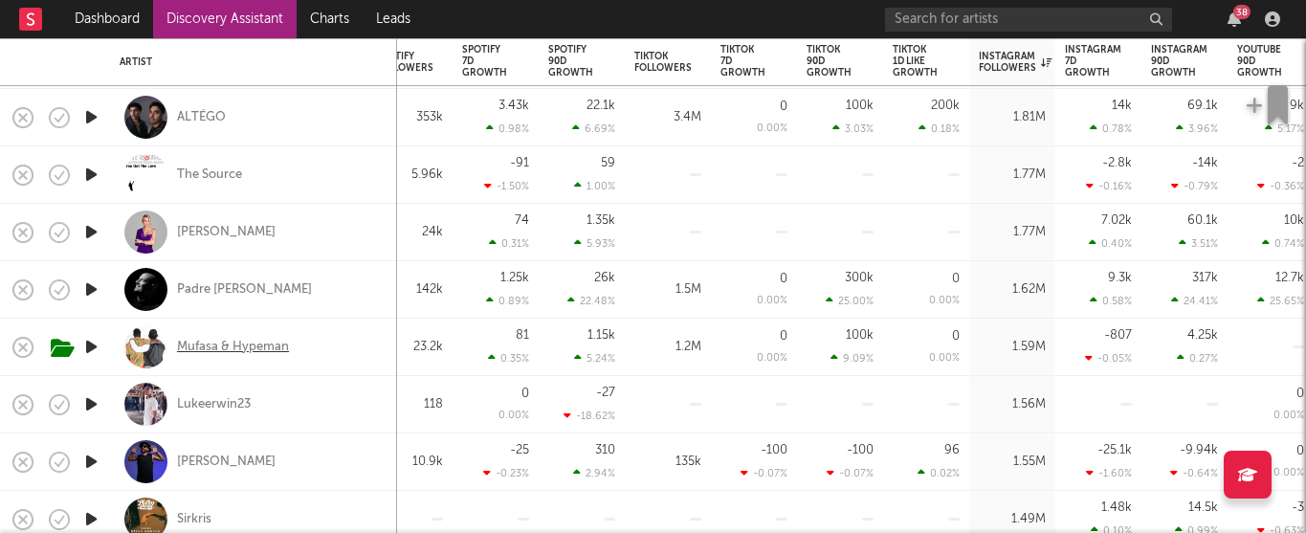 The height and width of the screenshot is (533, 1306). Describe the element at coordinates (601, 220) in the screenshot. I see `div: 1.35k` at that location.